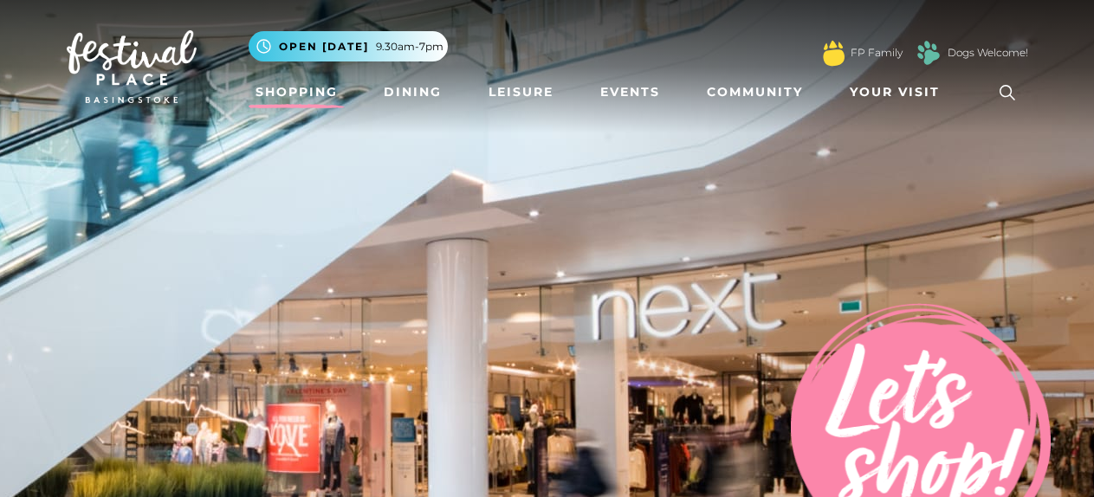 The width and height of the screenshot is (1094, 497). I want to click on a: Dining, so click(412, 92).